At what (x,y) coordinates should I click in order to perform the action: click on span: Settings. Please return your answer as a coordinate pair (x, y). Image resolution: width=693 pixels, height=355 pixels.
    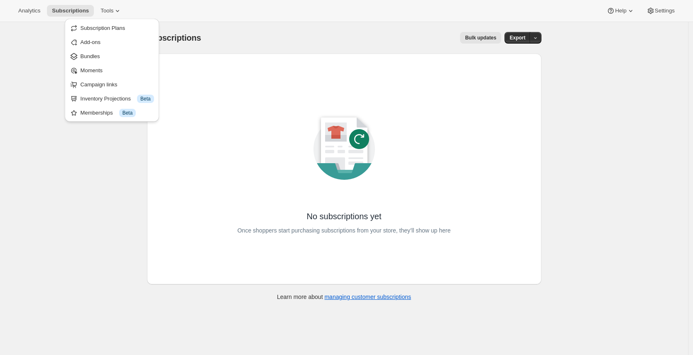
    Looking at the image, I should click on (665, 11).